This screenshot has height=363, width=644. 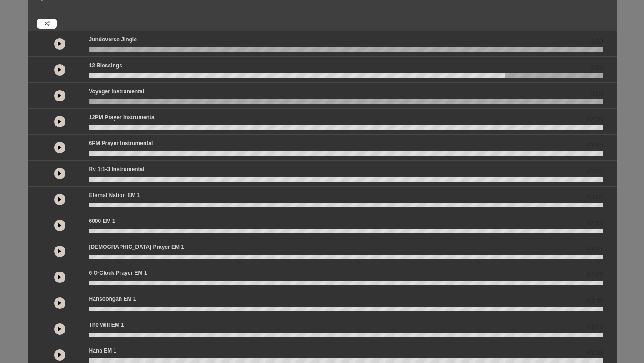 What do you see at coordinates (595, 223) in the screenshot?
I see `span: 02:39` at bounding box center [595, 223].